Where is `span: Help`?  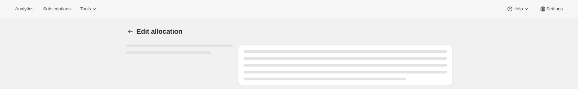
span: Help is located at coordinates (517, 9).